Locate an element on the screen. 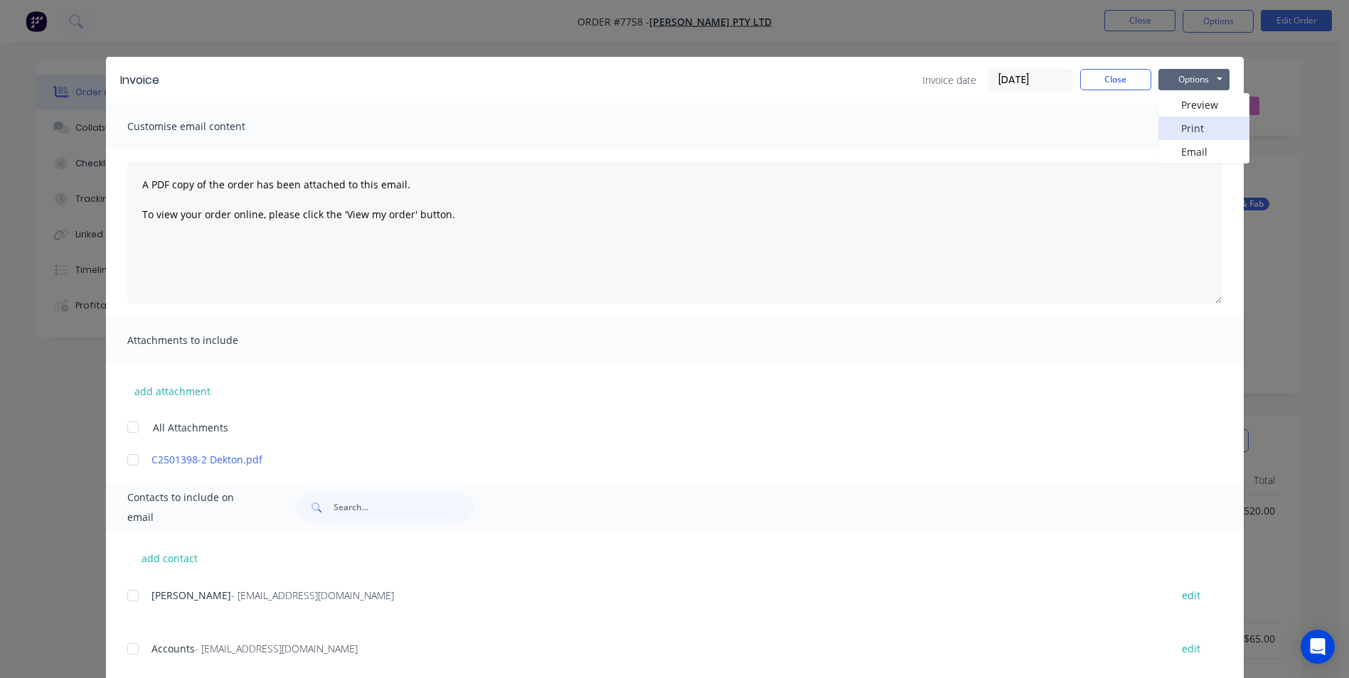 This screenshot has width=1349, height=678. a: C2501398-2 Dekton.pdf is located at coordinates (653, 459).